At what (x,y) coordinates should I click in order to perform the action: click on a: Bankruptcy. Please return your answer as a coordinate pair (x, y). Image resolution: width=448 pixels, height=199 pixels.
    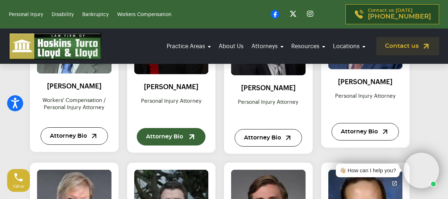
    Looking at the image, I should click on (95, 15).